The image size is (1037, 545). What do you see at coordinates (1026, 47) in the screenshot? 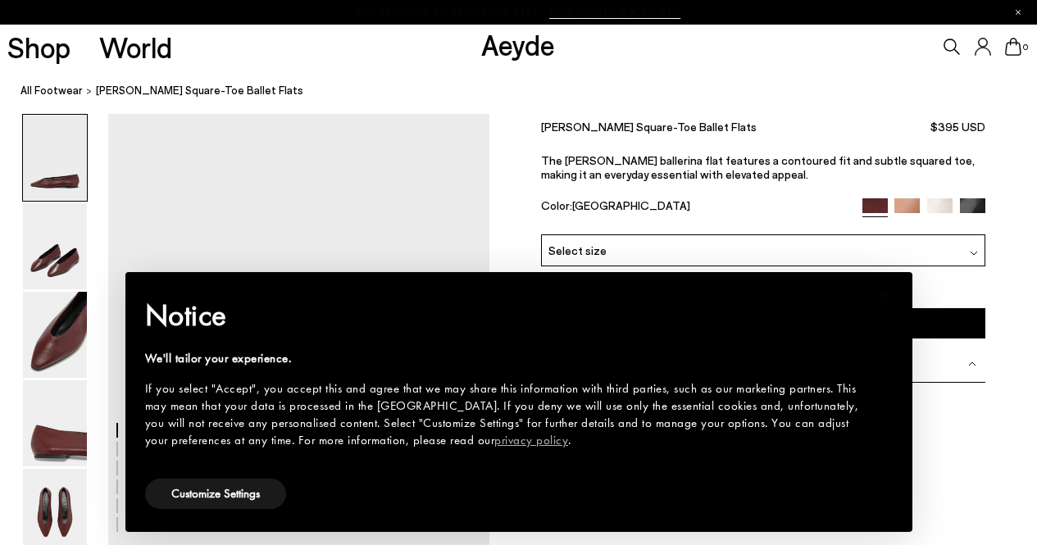
I see `font: 0` at bounding box center [1026, 47].